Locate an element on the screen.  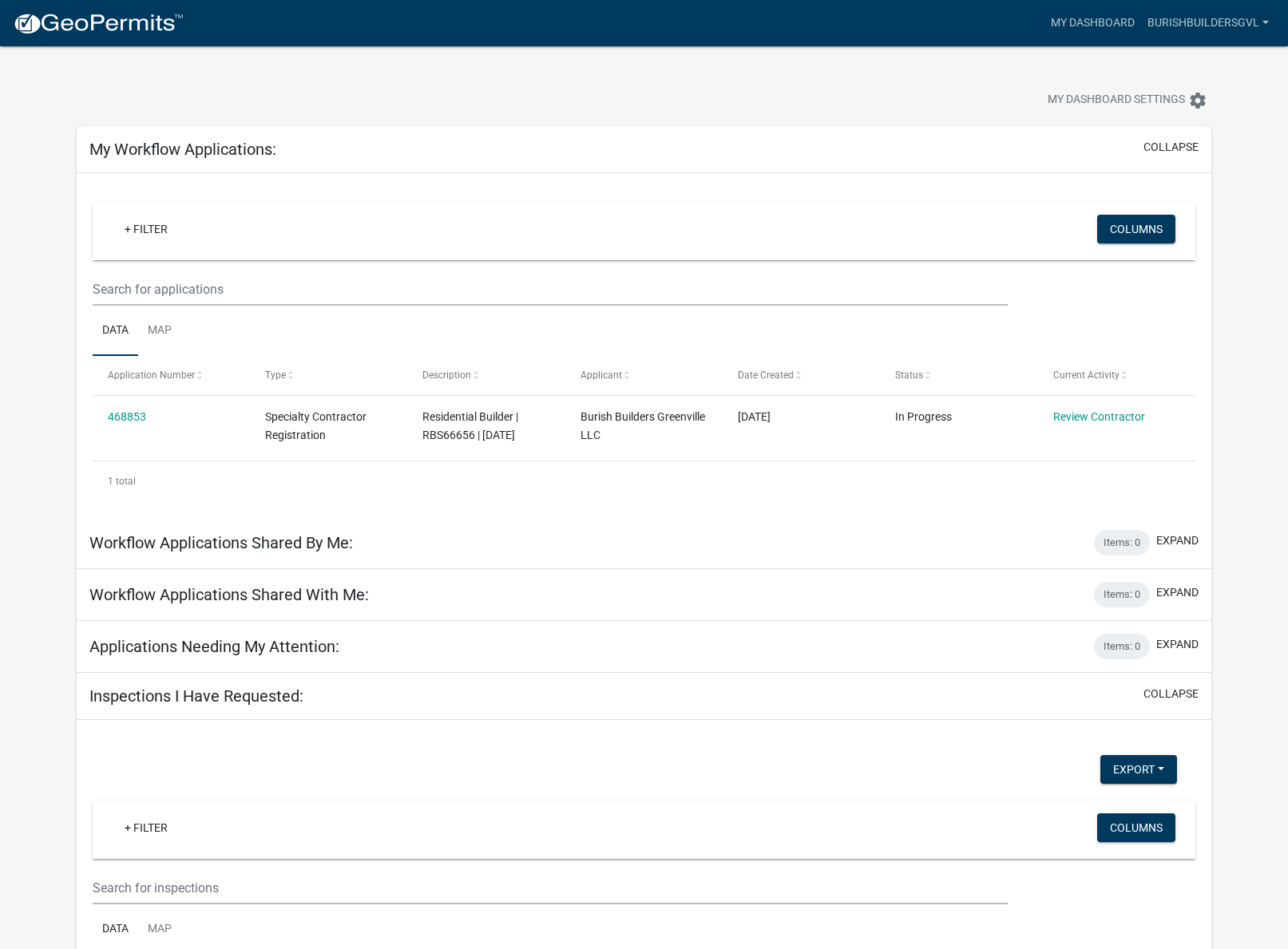
datatable-header-cell: Application Number is located at coordinates (171, 375).